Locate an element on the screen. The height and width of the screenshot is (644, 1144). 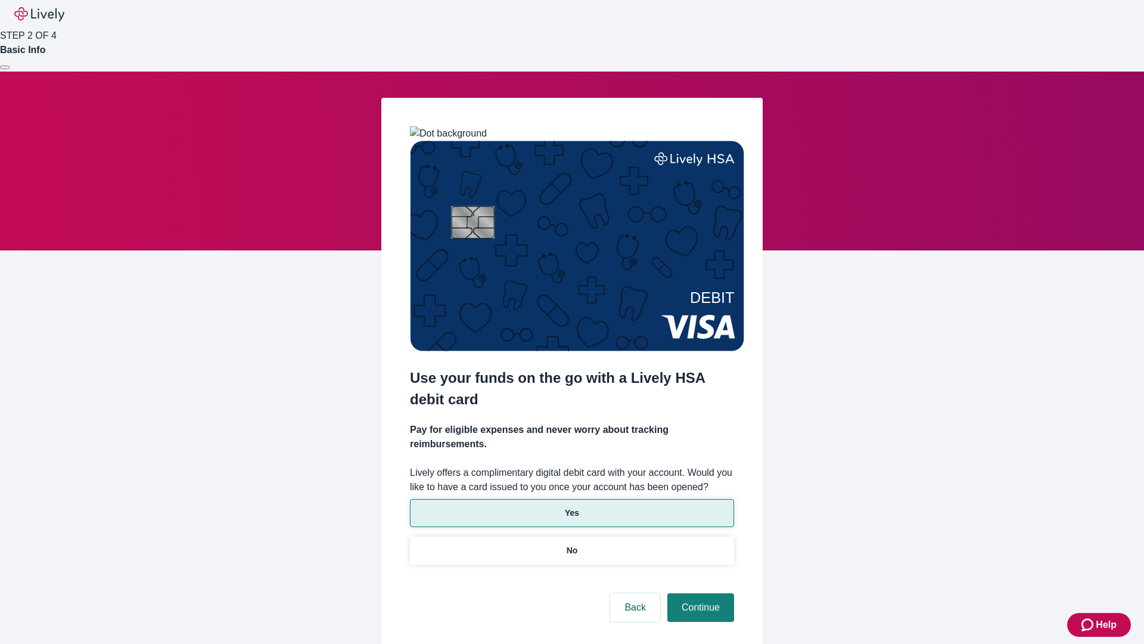
label: Lively offers a complimentary digital debit card with your account. Would you like to have a card... is located at coordinates (572, 480).